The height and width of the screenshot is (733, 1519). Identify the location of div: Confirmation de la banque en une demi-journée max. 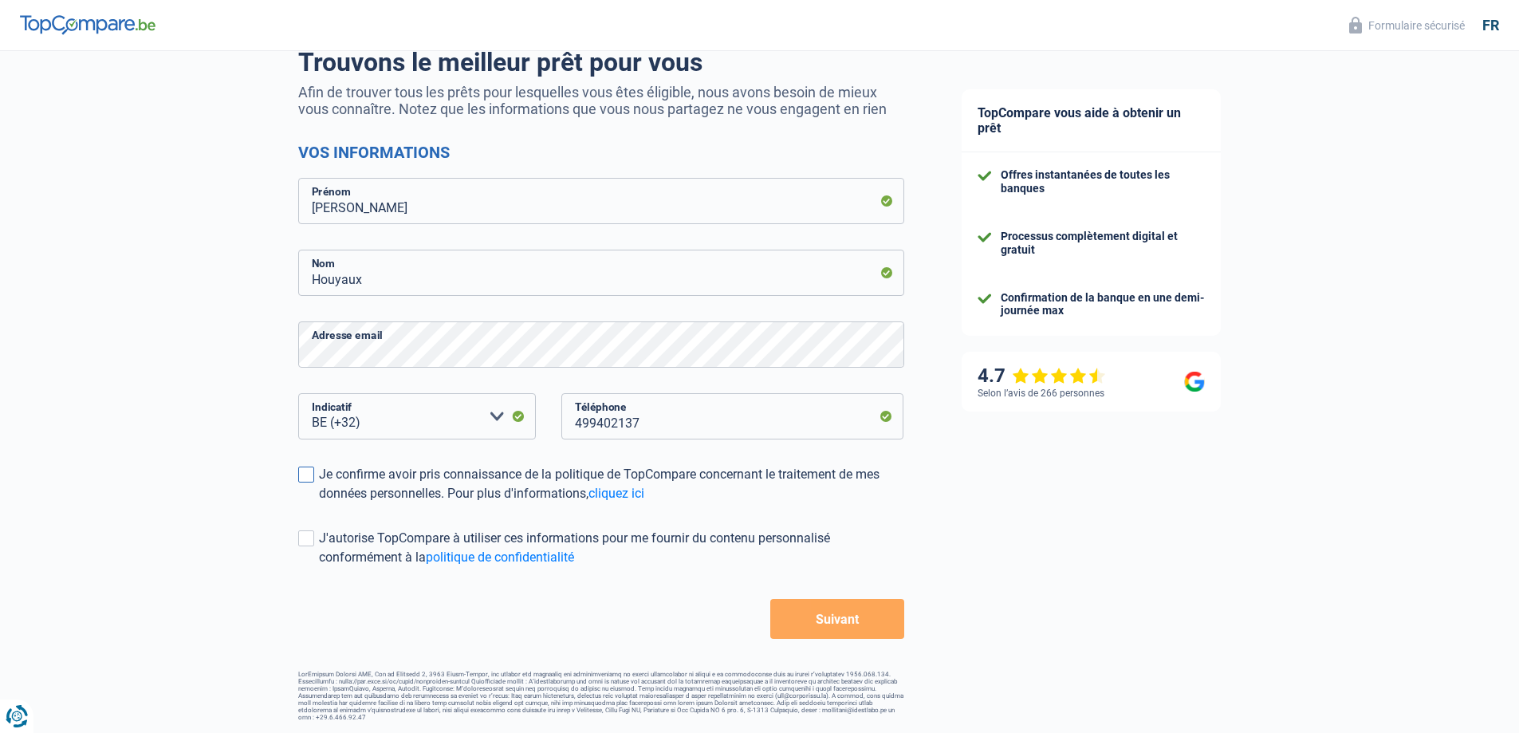
(1103, 305).